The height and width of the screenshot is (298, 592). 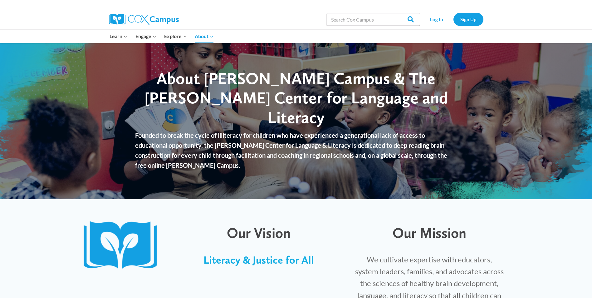 I want to click on span: Explore, so click(x=175, y=36).